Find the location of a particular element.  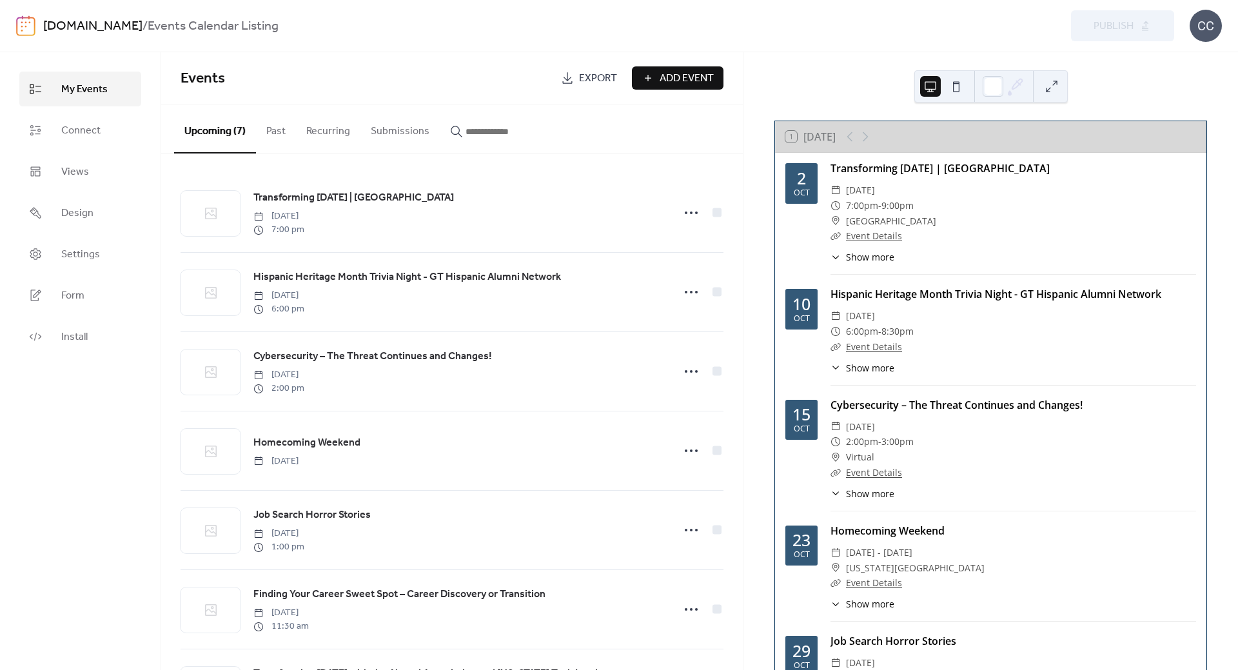

span: 2:00pm is located at coordinates (862, 442).